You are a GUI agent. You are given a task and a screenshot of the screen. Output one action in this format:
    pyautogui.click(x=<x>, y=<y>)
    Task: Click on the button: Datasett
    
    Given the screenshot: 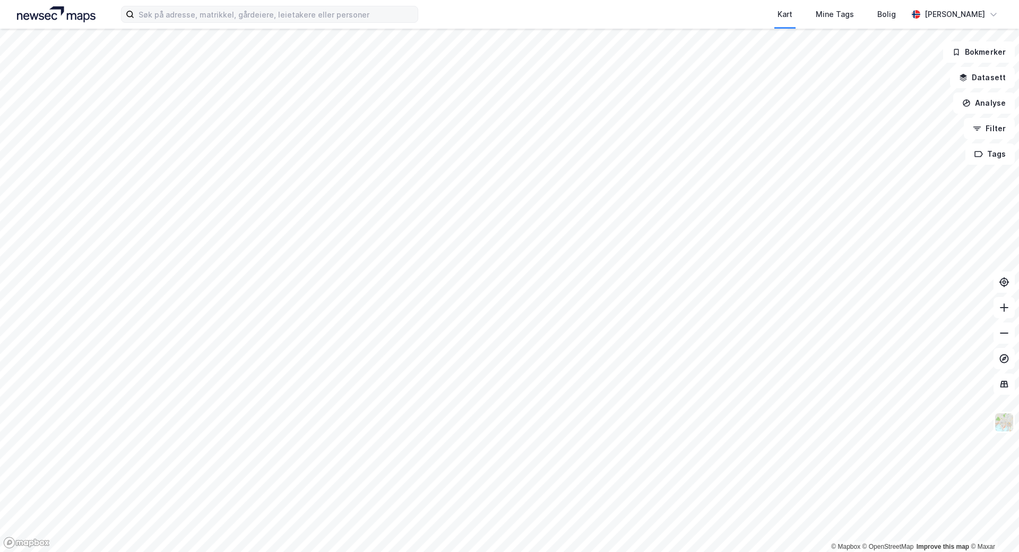 What is the action you would take?
    pyautogui.click(x=983, y=78)
    